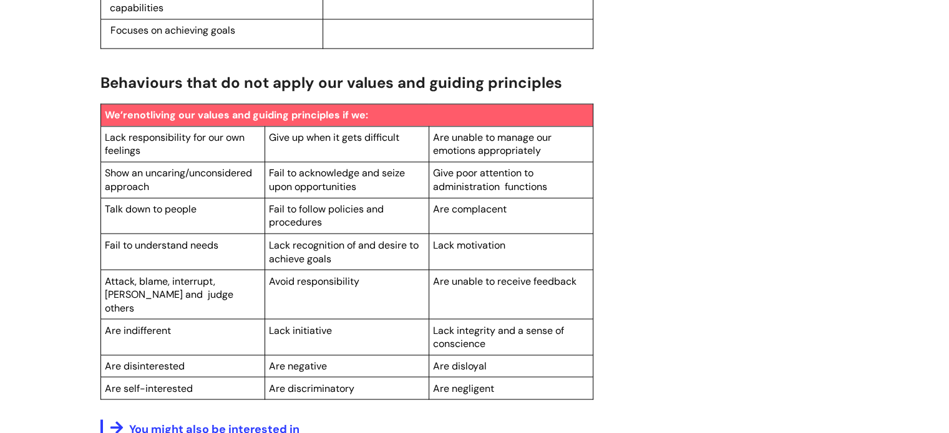 Image resolution: width=949 pixels, height=433 pixels. Describe the element at coordinates (326, 216) in the screenshot. I see `span: Fail to follow policies and procedures` at that location.